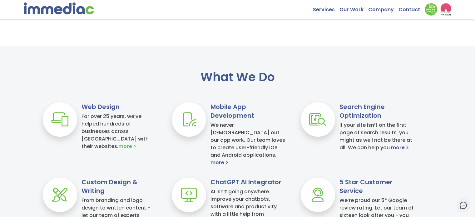  Describe the element at coordinates (354, 8) in the screenshot. I see `a: Our Work` at that location.